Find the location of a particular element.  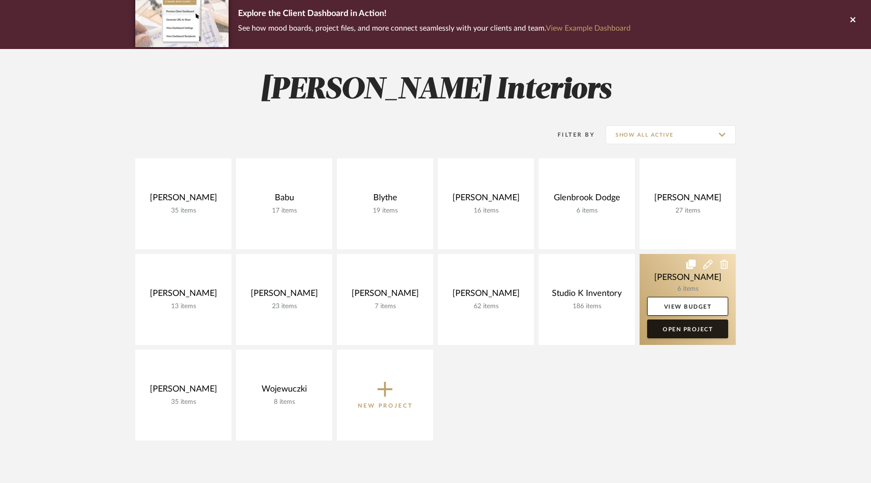

a: Open Project is located at coordinates (688, 329).